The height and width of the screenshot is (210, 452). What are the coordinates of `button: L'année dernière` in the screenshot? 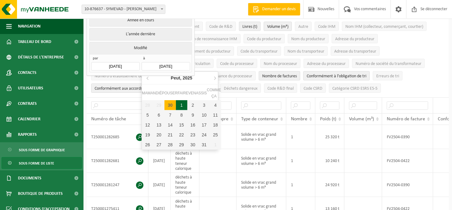 It's located at (140, 34).